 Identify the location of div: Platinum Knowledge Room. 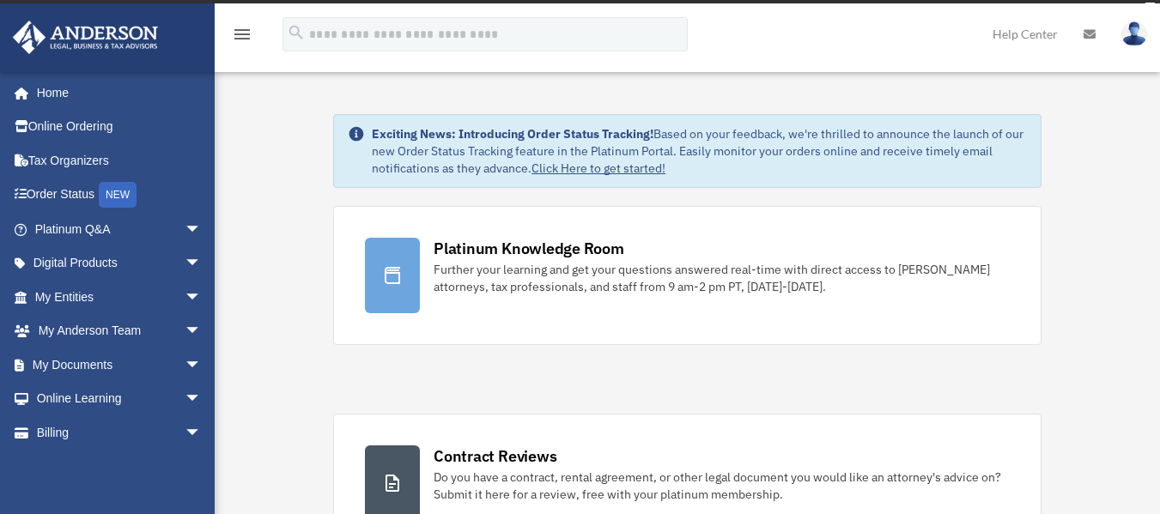
(529, 248).